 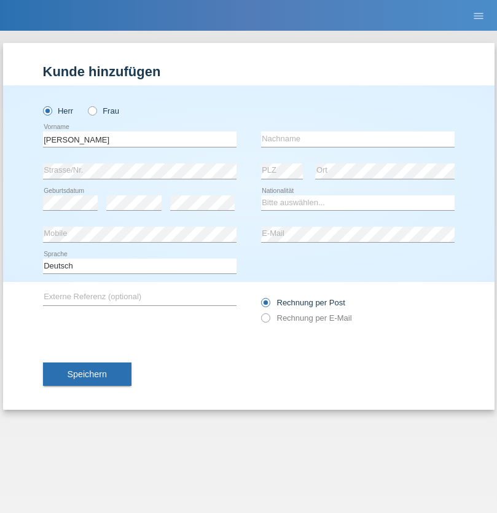 What do you see at coordinates (265, 321) in the screenshot?
I see `input: Rechnung per E-Mail` at bounding box center [265, 321].